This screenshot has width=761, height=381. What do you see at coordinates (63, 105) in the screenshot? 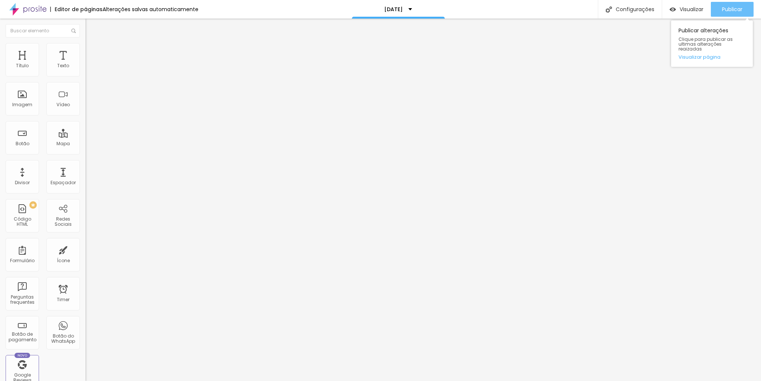
I see `div: Vídeo` at bounding box center [63, 105].